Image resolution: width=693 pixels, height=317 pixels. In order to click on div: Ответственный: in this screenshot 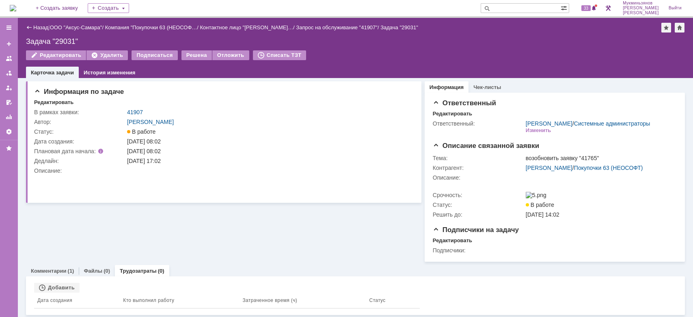, I will do `click(478, 123)`.